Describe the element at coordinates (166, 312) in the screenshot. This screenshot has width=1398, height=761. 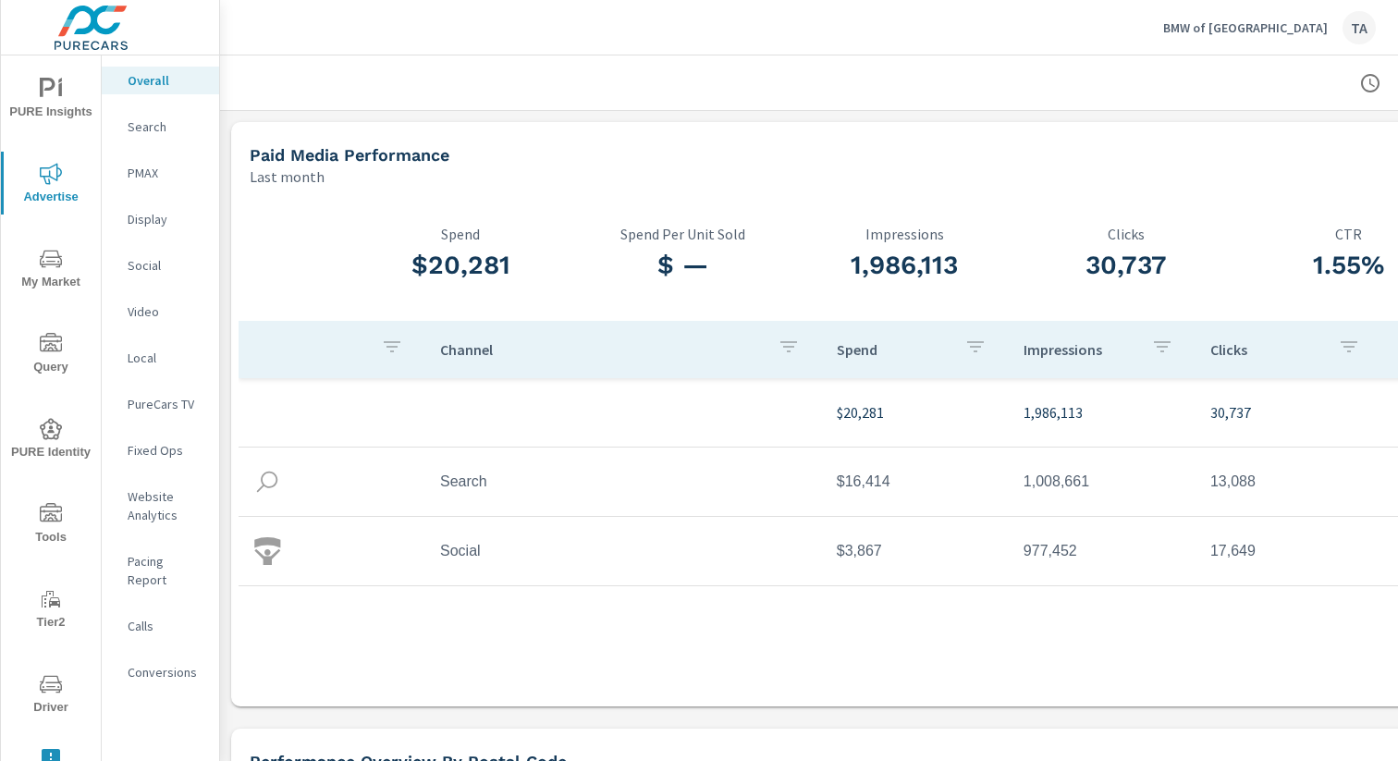
I see `p: Video` at that location.